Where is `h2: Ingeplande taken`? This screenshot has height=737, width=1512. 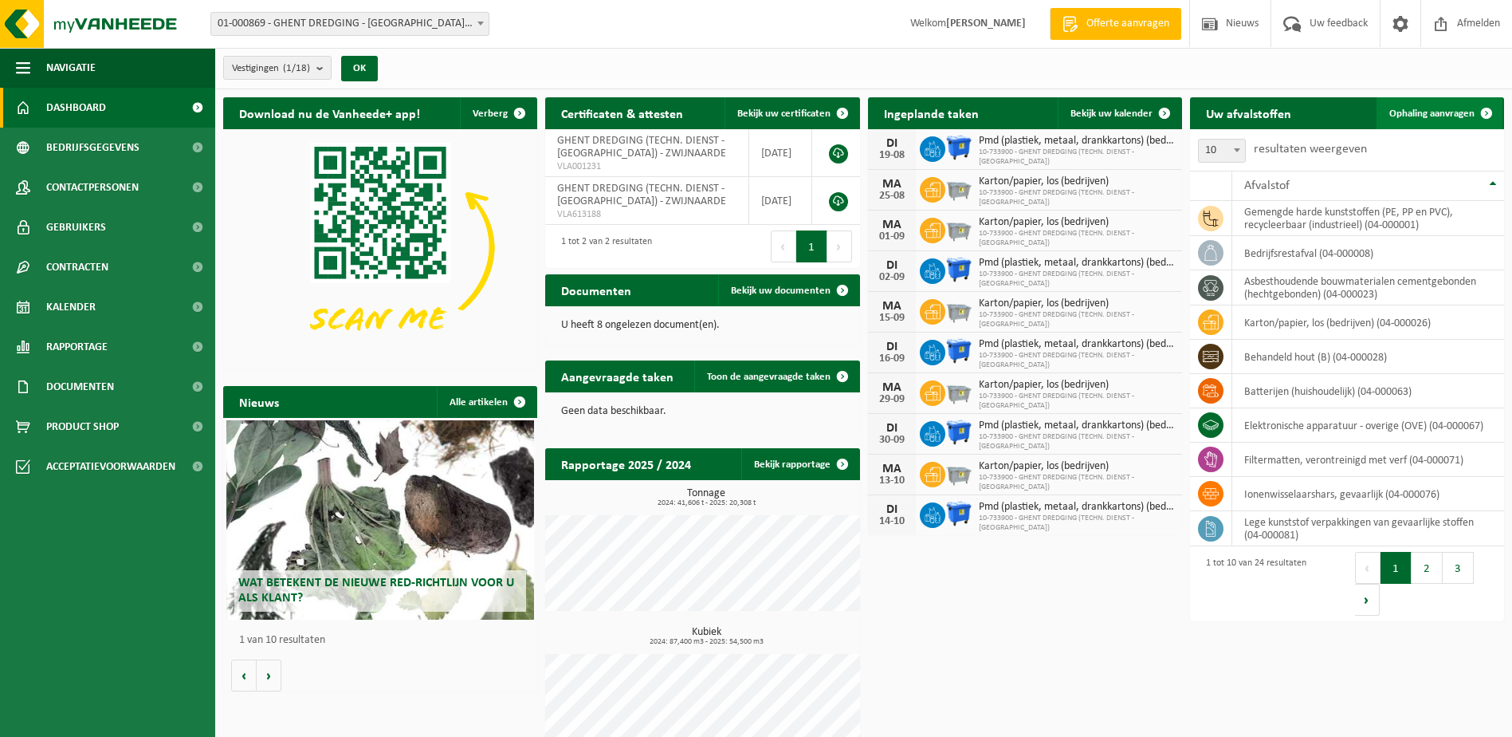
h2: Ingeplande taken is located at coordinates (931, 112).